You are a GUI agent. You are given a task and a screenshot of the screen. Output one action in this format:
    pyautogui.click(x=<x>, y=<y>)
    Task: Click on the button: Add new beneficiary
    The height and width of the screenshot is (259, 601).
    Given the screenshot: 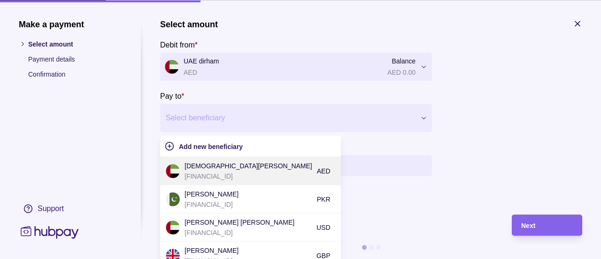 What is the action you would take?
    pyautogui.click(x=250, y=145)
    